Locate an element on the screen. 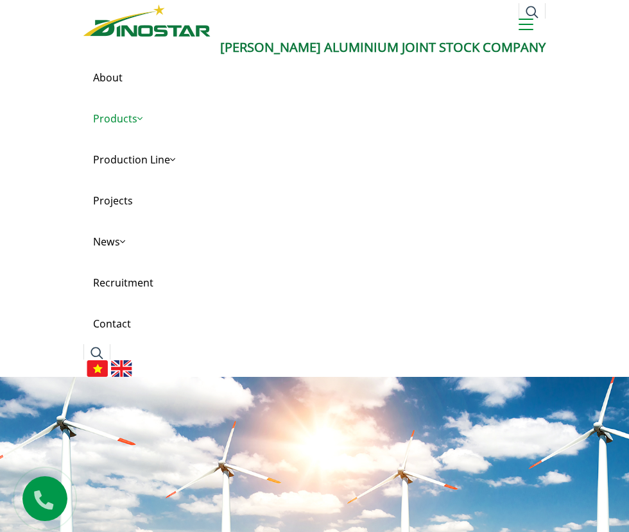  a: About is located at coordinates (314, 78).